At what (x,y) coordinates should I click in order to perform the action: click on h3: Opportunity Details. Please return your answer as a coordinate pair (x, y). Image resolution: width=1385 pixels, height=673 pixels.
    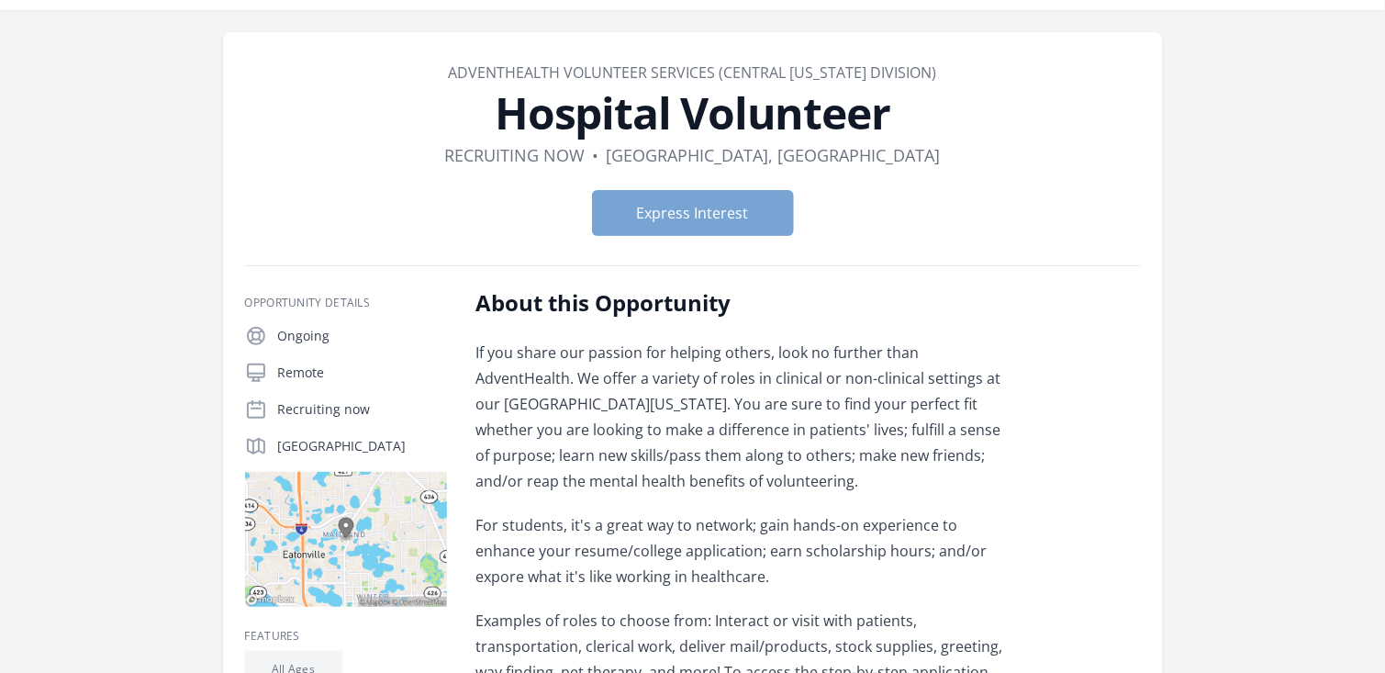
    Looking at the image, I should click on (346, 303).